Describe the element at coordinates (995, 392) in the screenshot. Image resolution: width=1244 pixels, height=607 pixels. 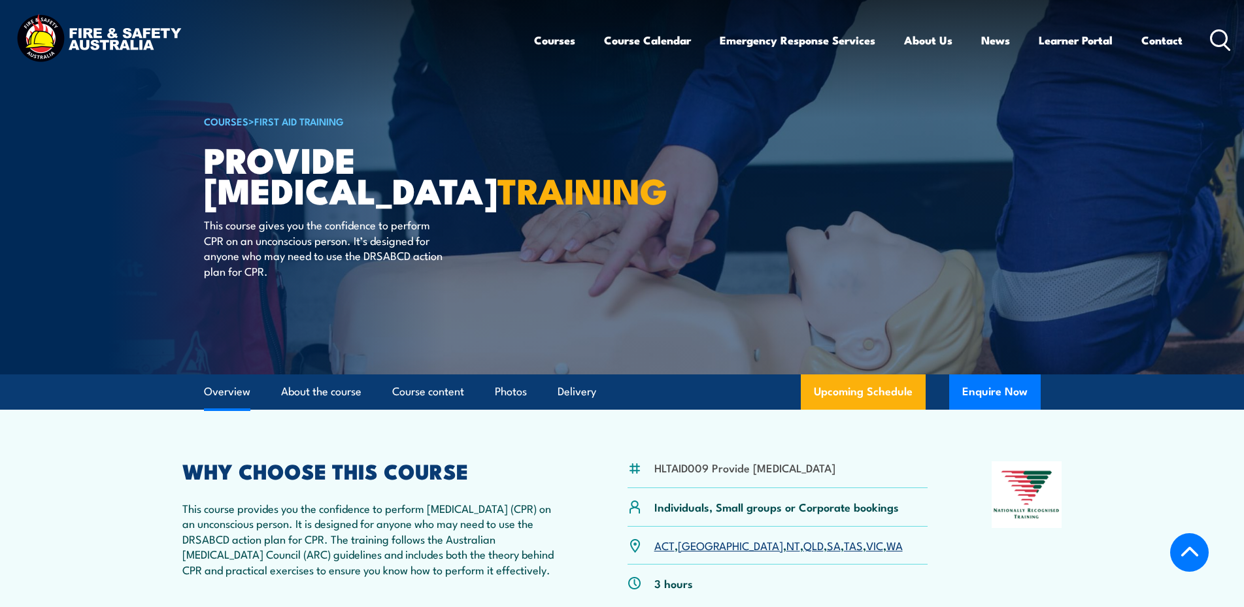
I see `button: Enquire Now` at that location.